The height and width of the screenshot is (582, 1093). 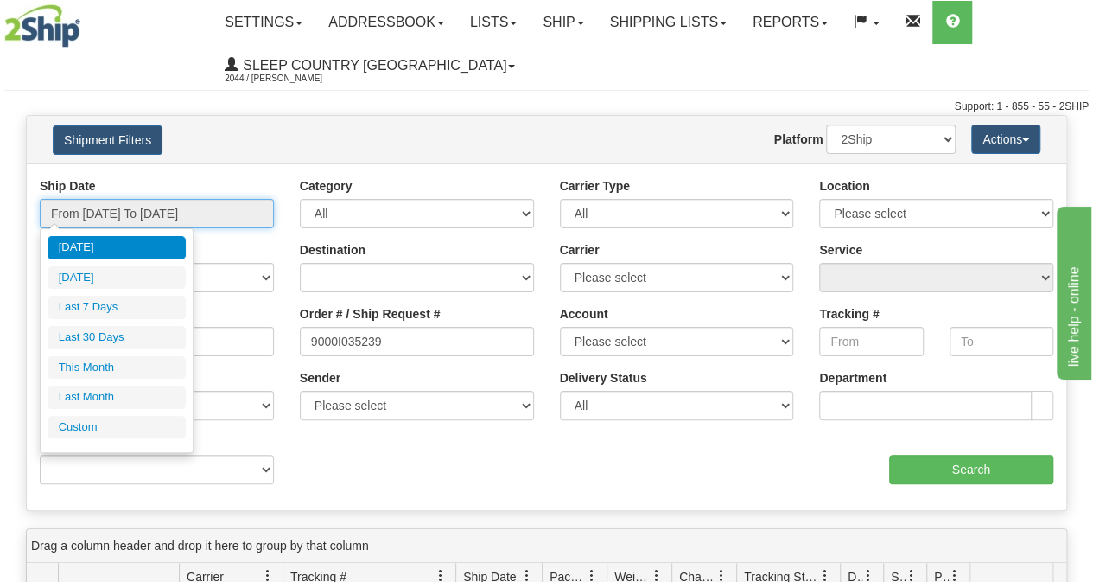 What do you see at coordinates (603, 378) in the screenshot?
I see `label: Delivery Status` at bounding box center [603, 378].